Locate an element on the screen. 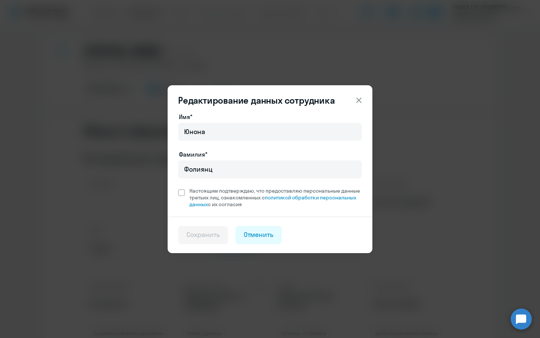 The width and height of the screenshot is (540, 338). div: Сохранить is located at coordinates (203, 234).